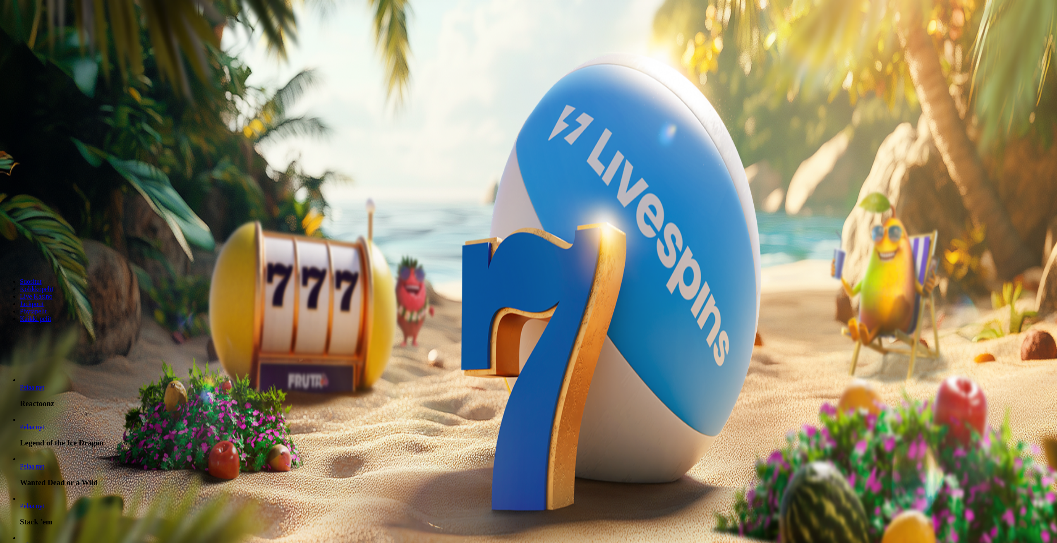 The image size is (1057, 543). What do you see at coordinates (536, 483) in the screenshot?
I see `h3: Wanted Dead or a Wild` at bounding box center [536, 483].